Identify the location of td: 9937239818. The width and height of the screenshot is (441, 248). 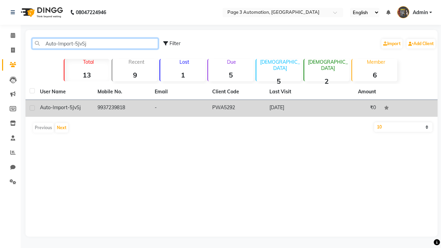
(122, 108).